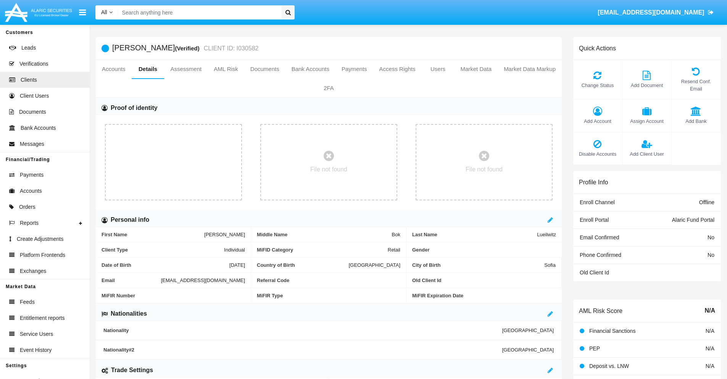  Describe the element at coordinates (198, 12) in the screenshot. I see `input: Search` at that location.